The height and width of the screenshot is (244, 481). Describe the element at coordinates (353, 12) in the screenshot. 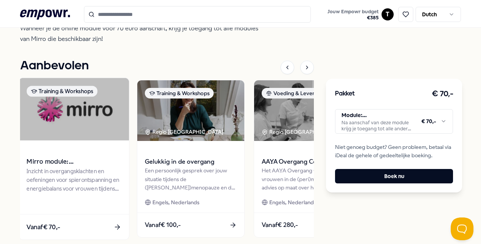

I see `span: Jouw Empowr budget` at that location.